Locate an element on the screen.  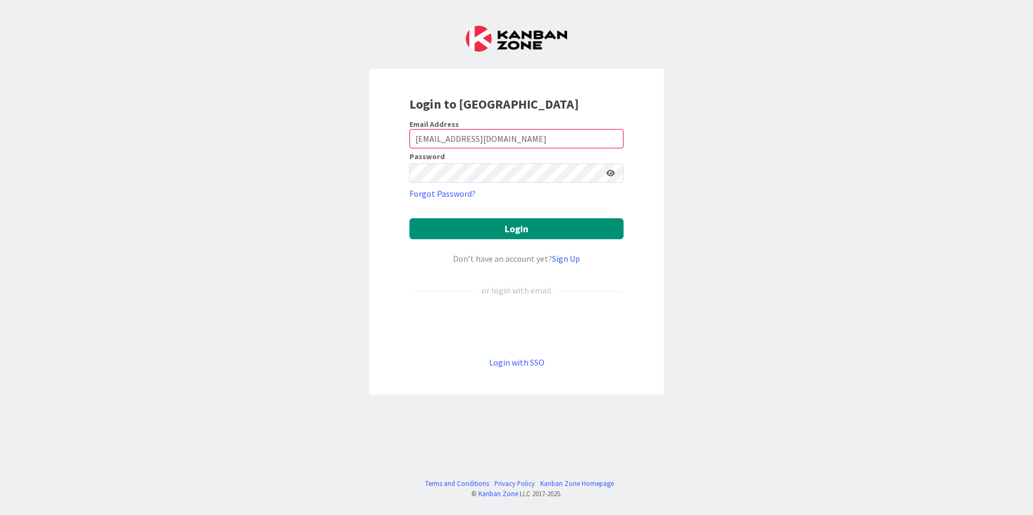
img: Kanban Zone is located at coordinates (516, 39).